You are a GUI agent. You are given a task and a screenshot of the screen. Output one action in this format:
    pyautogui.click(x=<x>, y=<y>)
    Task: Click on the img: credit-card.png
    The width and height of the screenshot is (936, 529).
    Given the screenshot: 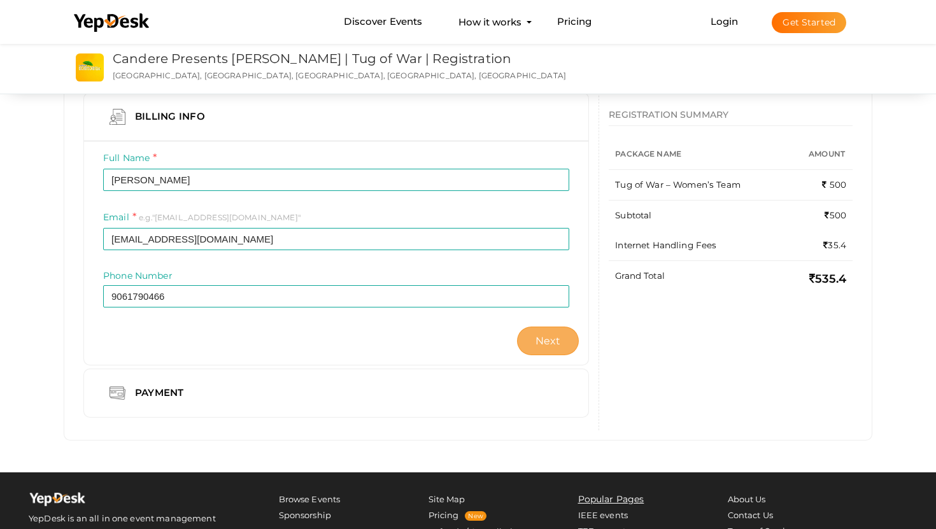 What is the action you would take?
    pyautogui.click(x=117, y=393)
    